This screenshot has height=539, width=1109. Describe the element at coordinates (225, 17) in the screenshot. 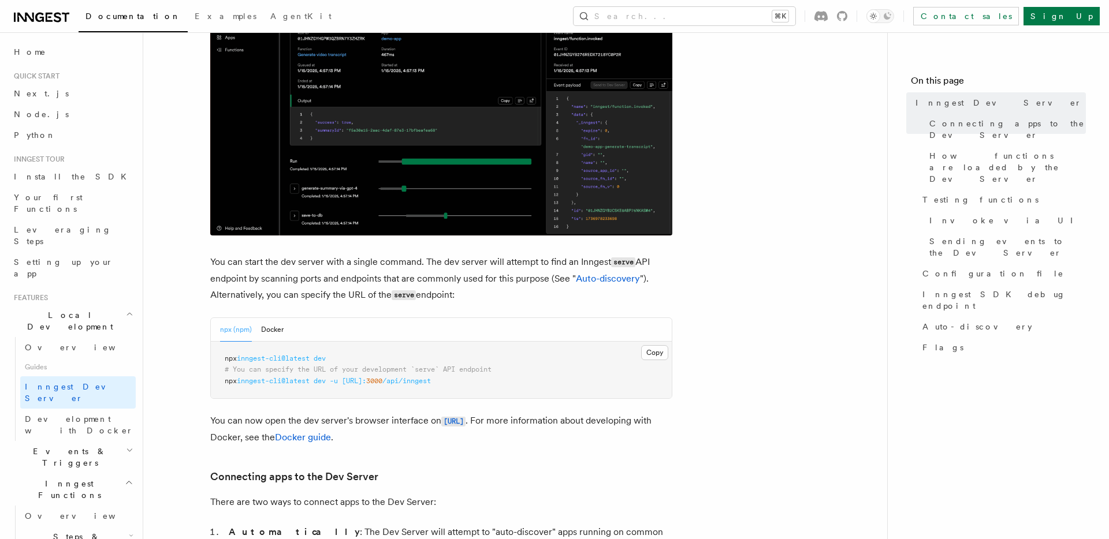

I see `a: Examples` at that location.